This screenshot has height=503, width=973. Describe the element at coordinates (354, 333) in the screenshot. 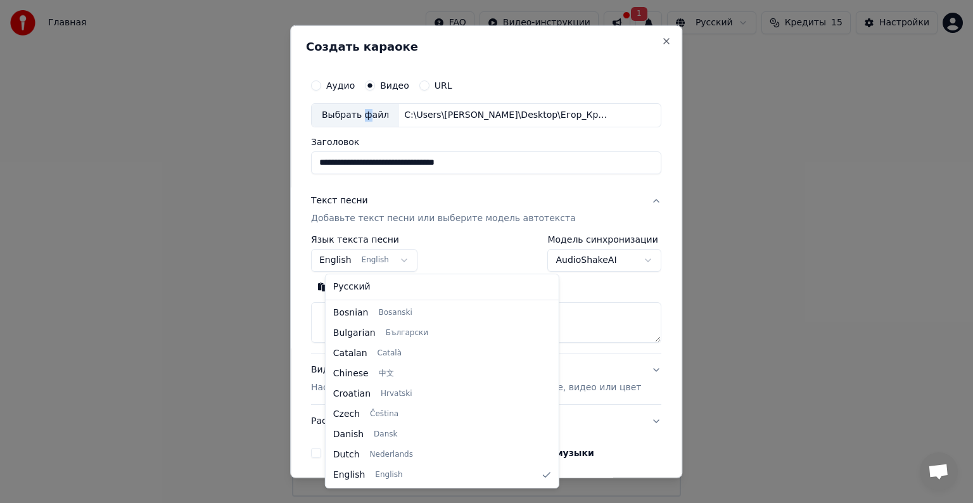

I see `span: Bulgarian` at that location.